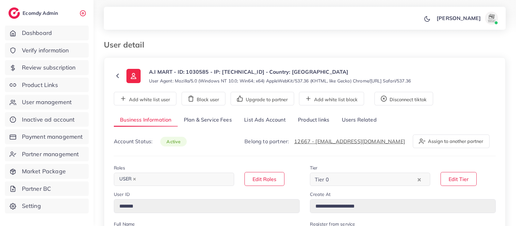  I want to click on a: Verify information, so click(47, 50).